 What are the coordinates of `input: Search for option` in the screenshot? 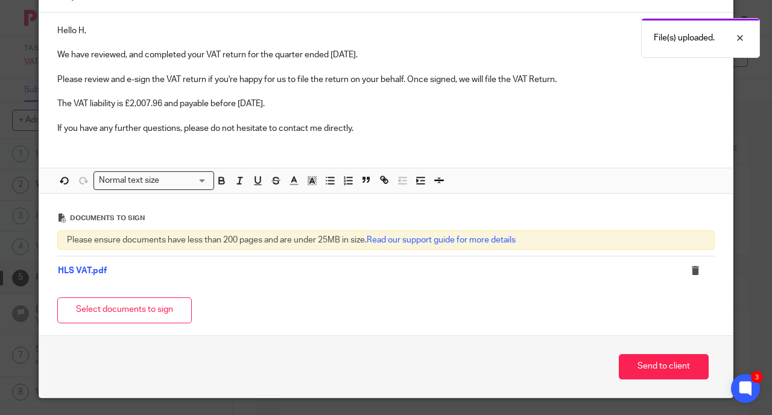 It's located at (185, 180).